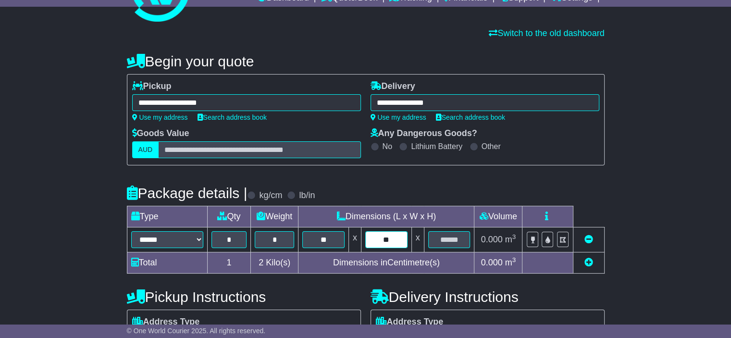 The image size is (731, 338). What do you see at coordinates (386, 263) in the screenshot?
I see `td: Dimensions in Centimetre(s)` at bounding box center [386, 263].